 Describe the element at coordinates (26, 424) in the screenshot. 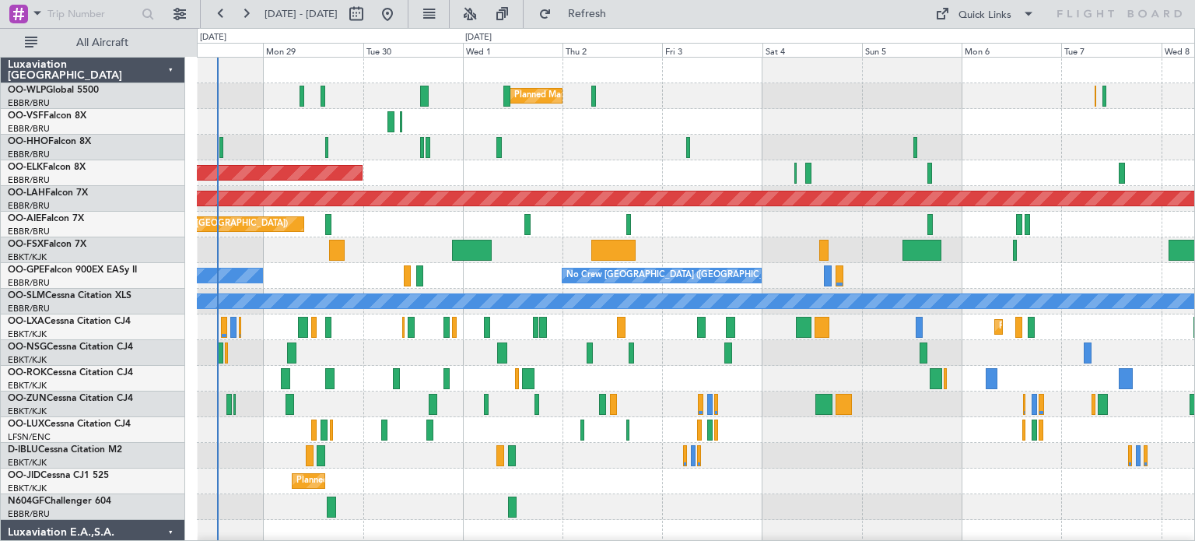

I see `span: OO-LUX` at that location.